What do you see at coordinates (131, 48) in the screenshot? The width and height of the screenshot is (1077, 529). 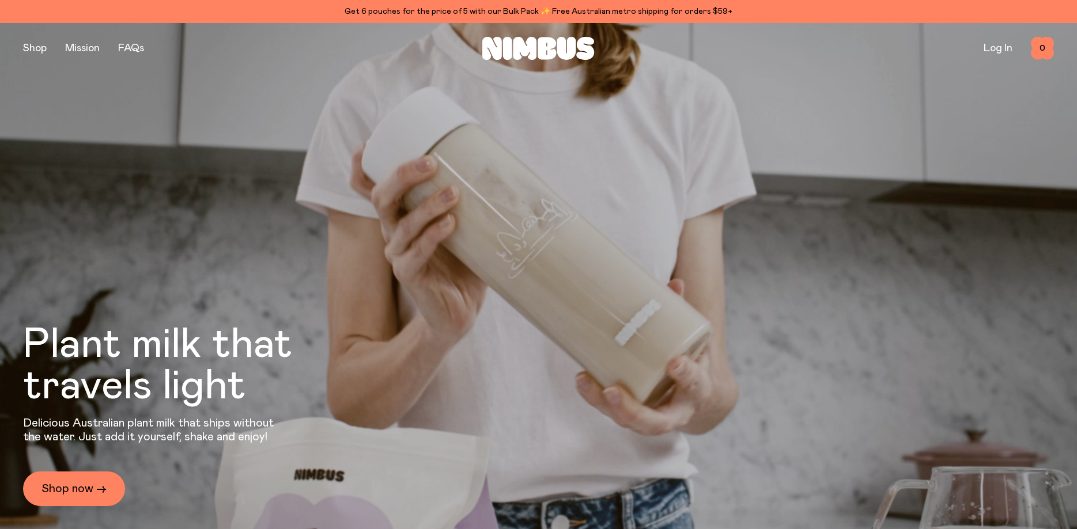 I see `a: FAQs` at bounding box center [131, 48].